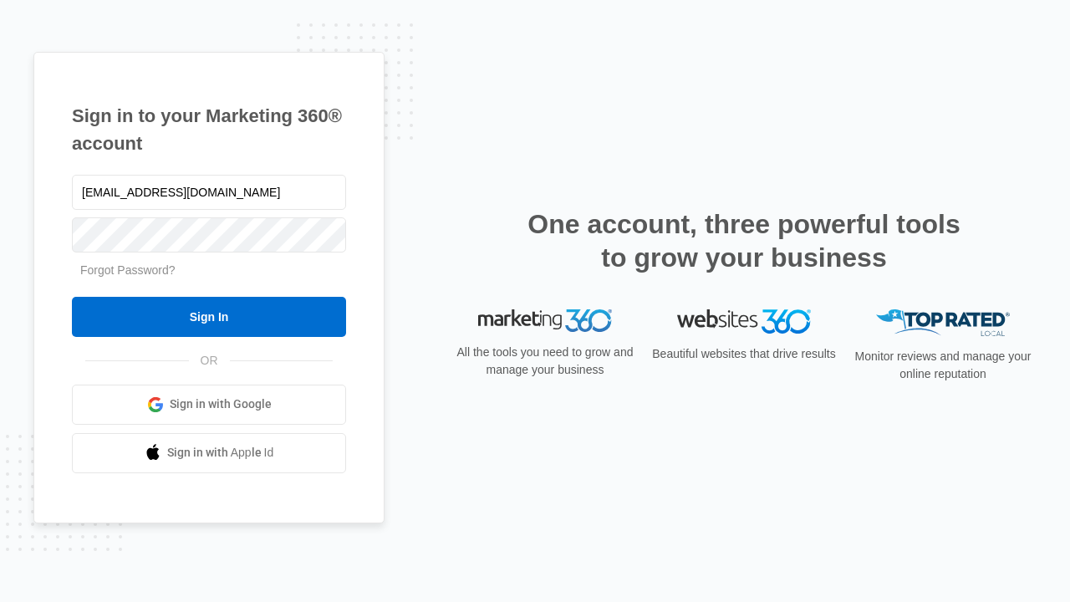 Image resolution: width=1070 pixels, height=602 pixels. I want to click on img: Top Rated Local, so click(943, 323).